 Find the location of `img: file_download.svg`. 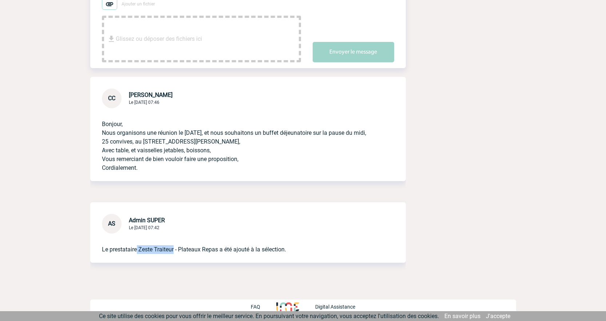

img: file_download.svg is located at coordinates (111, 39).